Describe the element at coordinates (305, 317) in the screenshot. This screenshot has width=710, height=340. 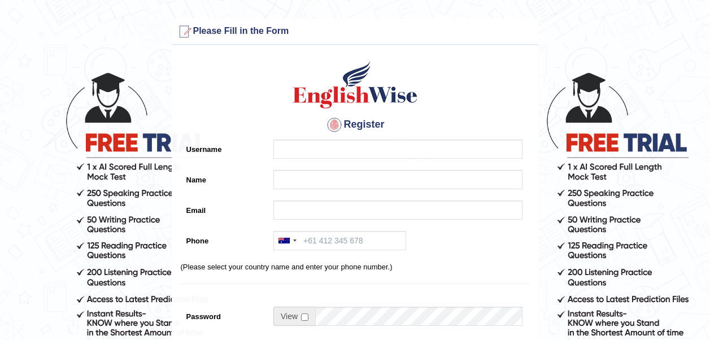
I see `input: Show/Hide Password` at that location.